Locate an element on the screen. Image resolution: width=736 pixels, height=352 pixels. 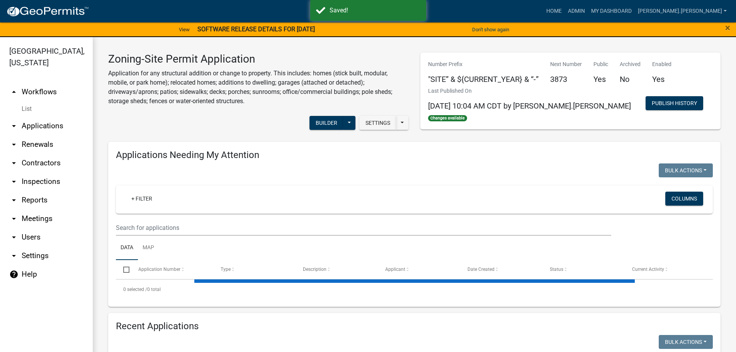
p: Number Prefix is located at coordinates (483, 64).